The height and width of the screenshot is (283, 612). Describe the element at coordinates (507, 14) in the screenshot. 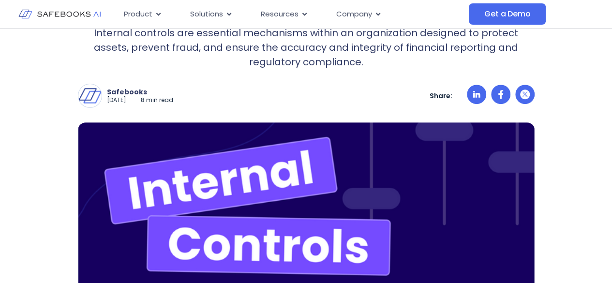

I see `span: Get a Demo` at that location.